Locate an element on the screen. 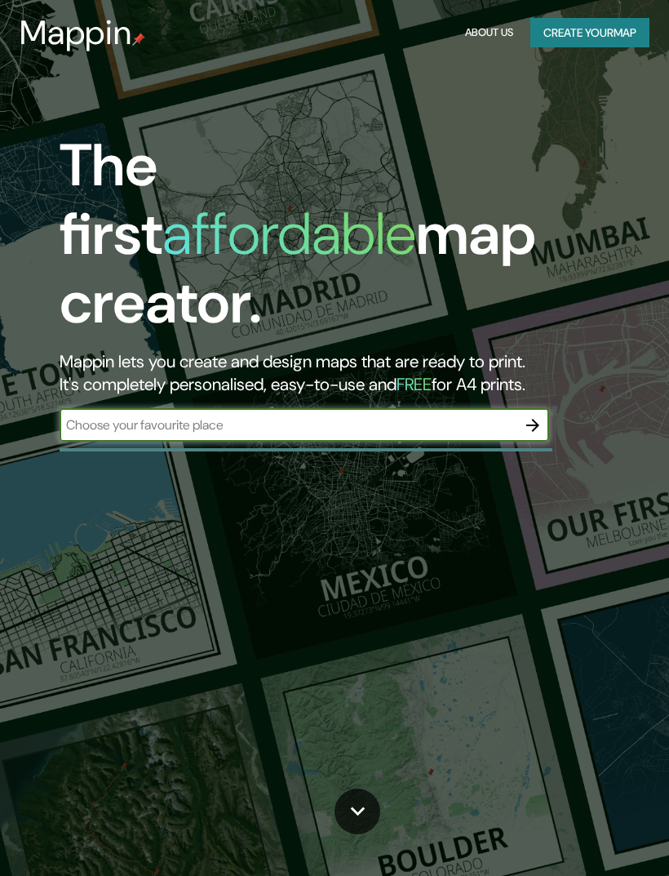  h1: affordable is located at coordinates (289, 233).